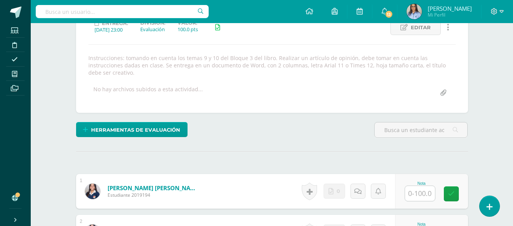 The image size is (513, 226). What do you see at coordinates (338, 191) in the screenshot?
I see `span: 0` at bounding box center [338, 191].